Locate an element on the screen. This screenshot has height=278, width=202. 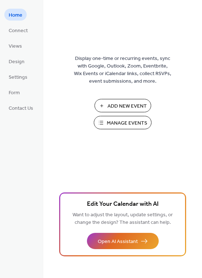
span: Views is located at coordinates (15, 46).